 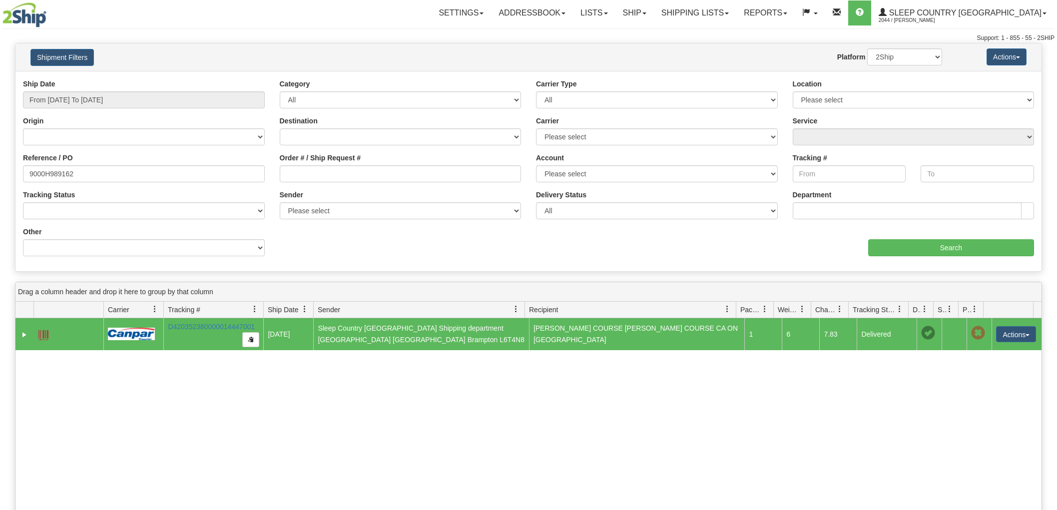 What do you see at coordinates (826, 310) in the screenshot?
I see `span: Charge` at bounding box center [826, 310].